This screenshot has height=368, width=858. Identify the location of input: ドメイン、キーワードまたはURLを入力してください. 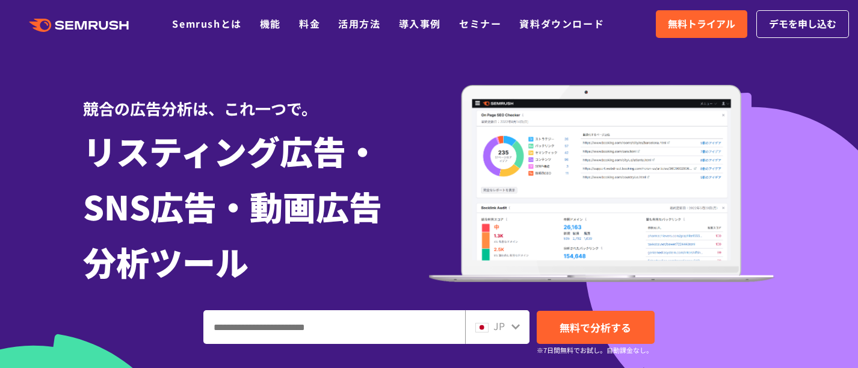
(334, 327).